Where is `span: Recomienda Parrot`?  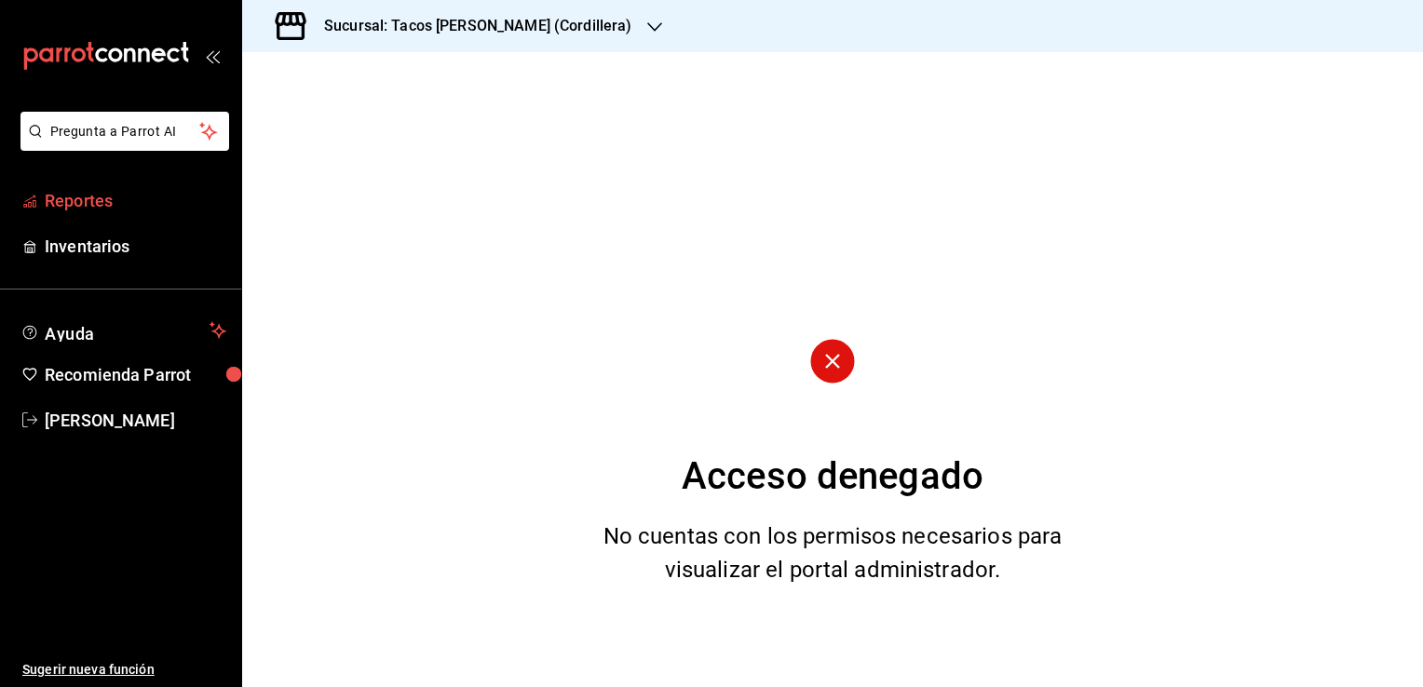
span: Recomienda Parrot is located at coordinates (135, 374).